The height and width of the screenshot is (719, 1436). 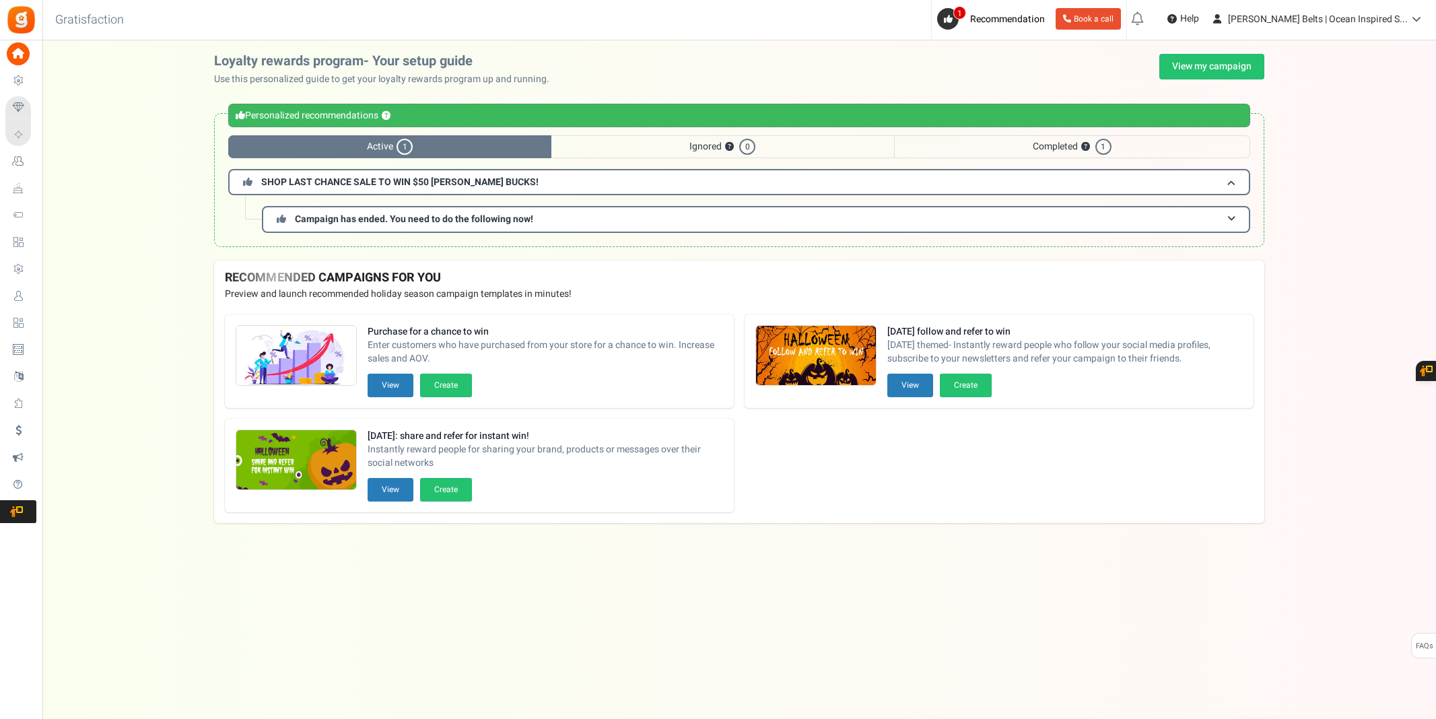 What do you see at coordinates (1424, 646) in the screenshot?
I see `span: FAQs` at bounding box center [1424, 646].